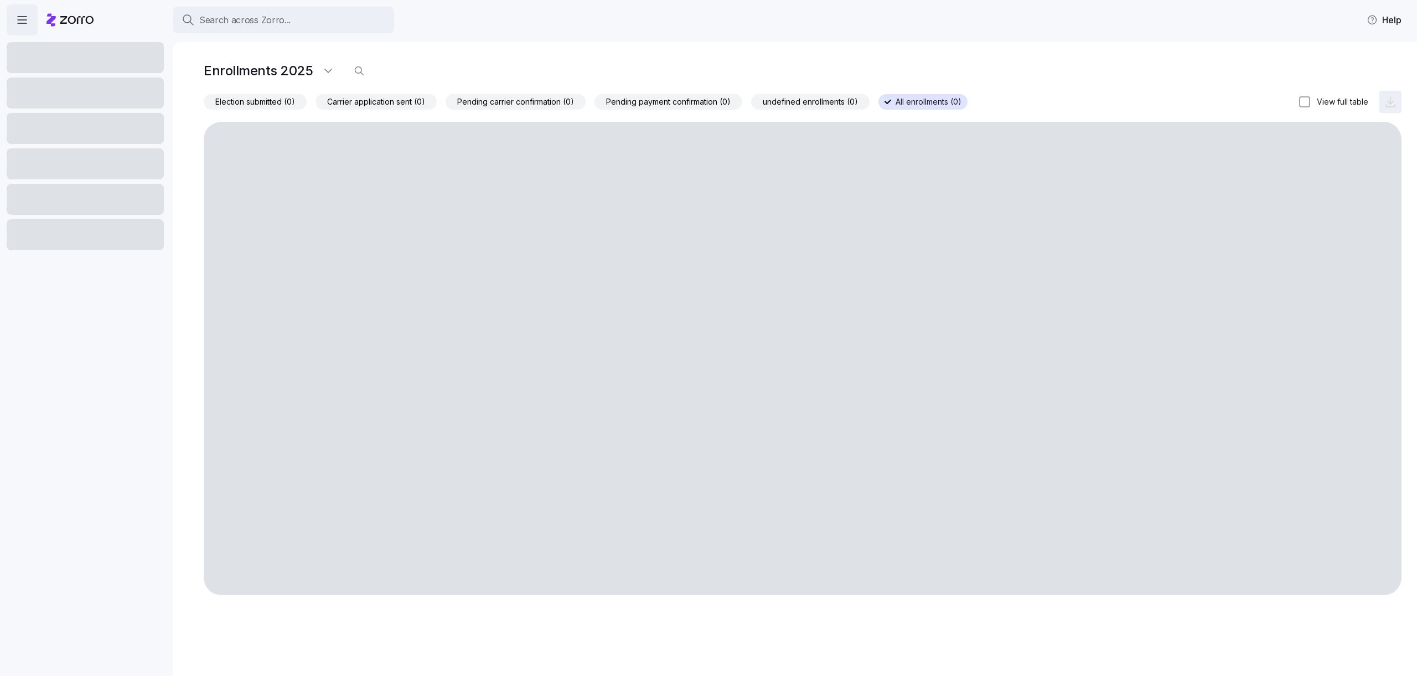 The image size is (1417, 676). I want to click on button: Search across Zorro..., so click(283, 20).